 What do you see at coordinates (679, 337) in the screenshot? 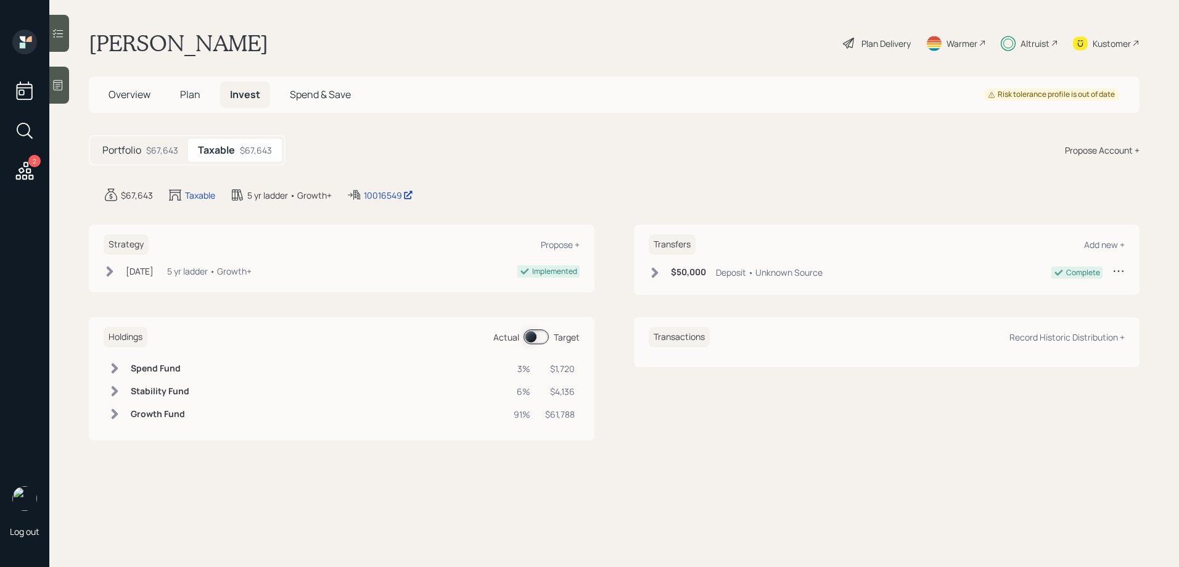
I see `h6: Transactions` at bounding box center [679, 337].